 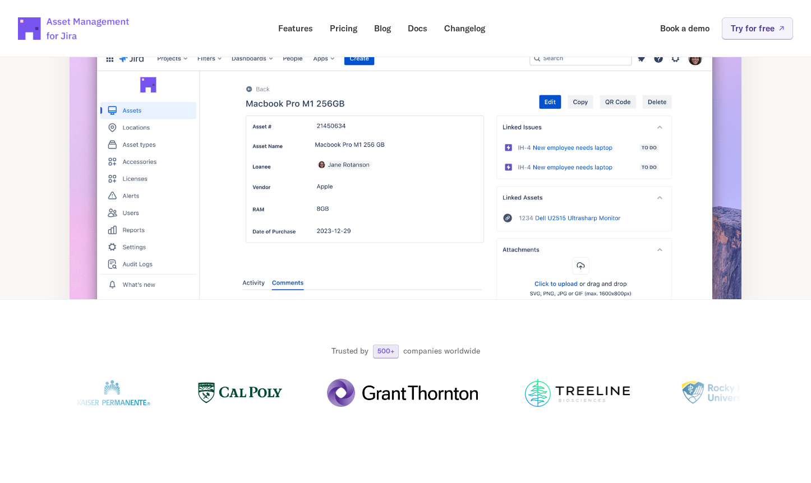 What do you see at coordinates (386, 352) in the screenshot?
I see `p: 500+` at bounding box center [386, 352].